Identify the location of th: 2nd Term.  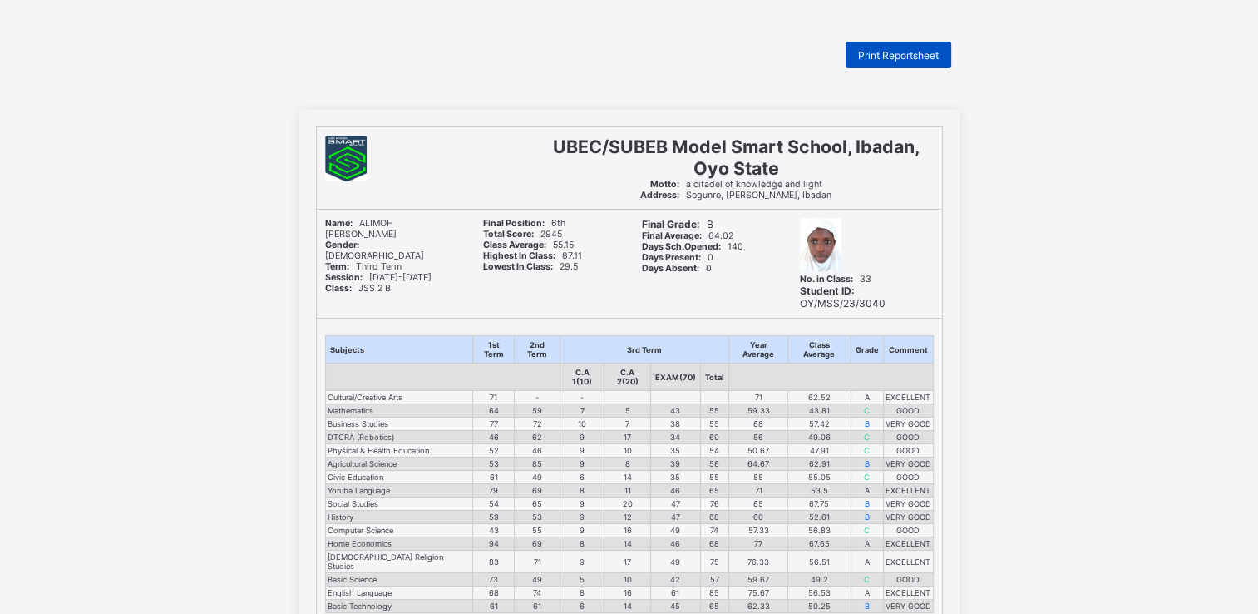
(537, 349).